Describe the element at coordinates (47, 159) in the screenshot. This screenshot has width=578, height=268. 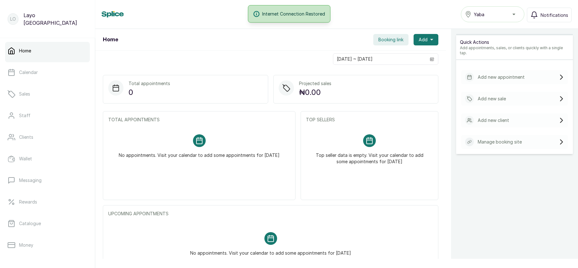
I see `a: Wallet` at that location.